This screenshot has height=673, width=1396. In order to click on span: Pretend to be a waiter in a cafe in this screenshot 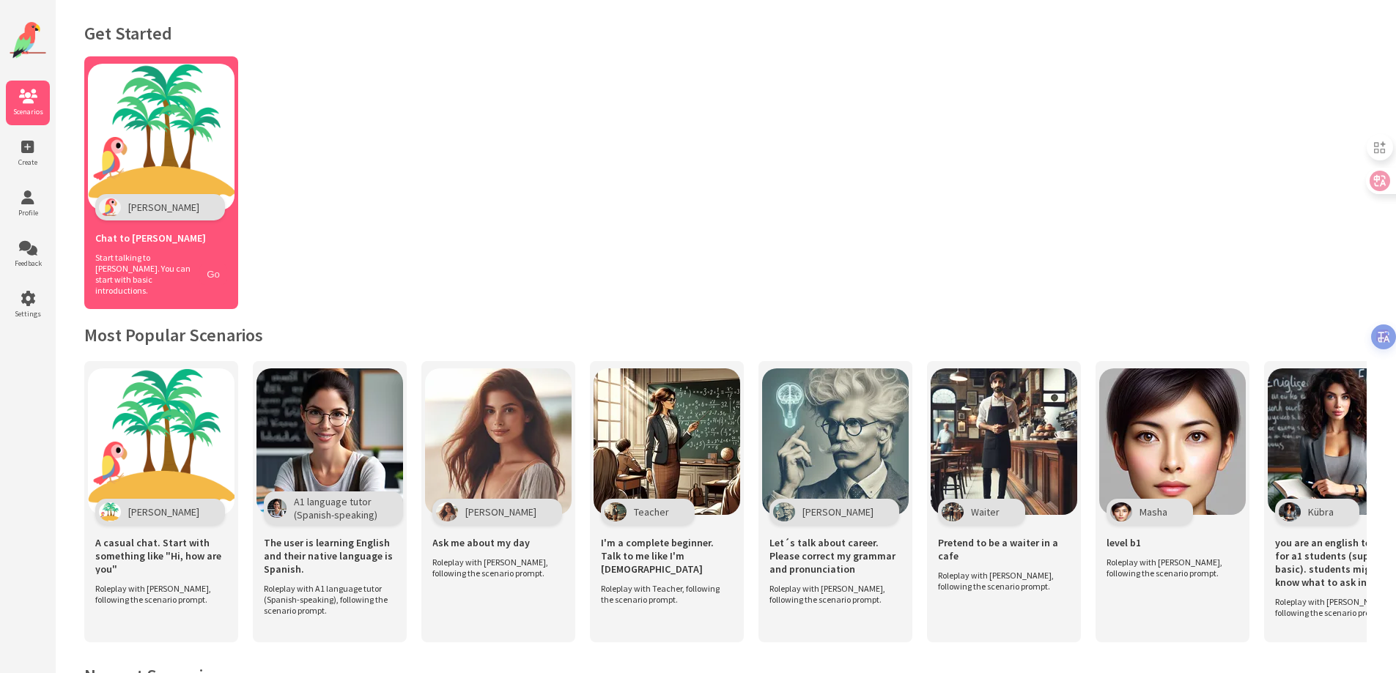, I will do `click(1004, 550)`.